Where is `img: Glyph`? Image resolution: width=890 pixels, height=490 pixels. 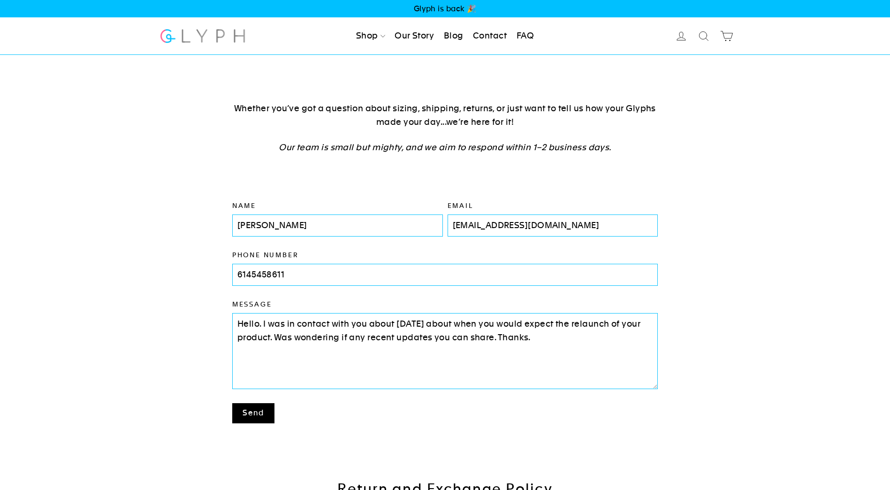
img: Glyph is located at coordinates (203, 36).